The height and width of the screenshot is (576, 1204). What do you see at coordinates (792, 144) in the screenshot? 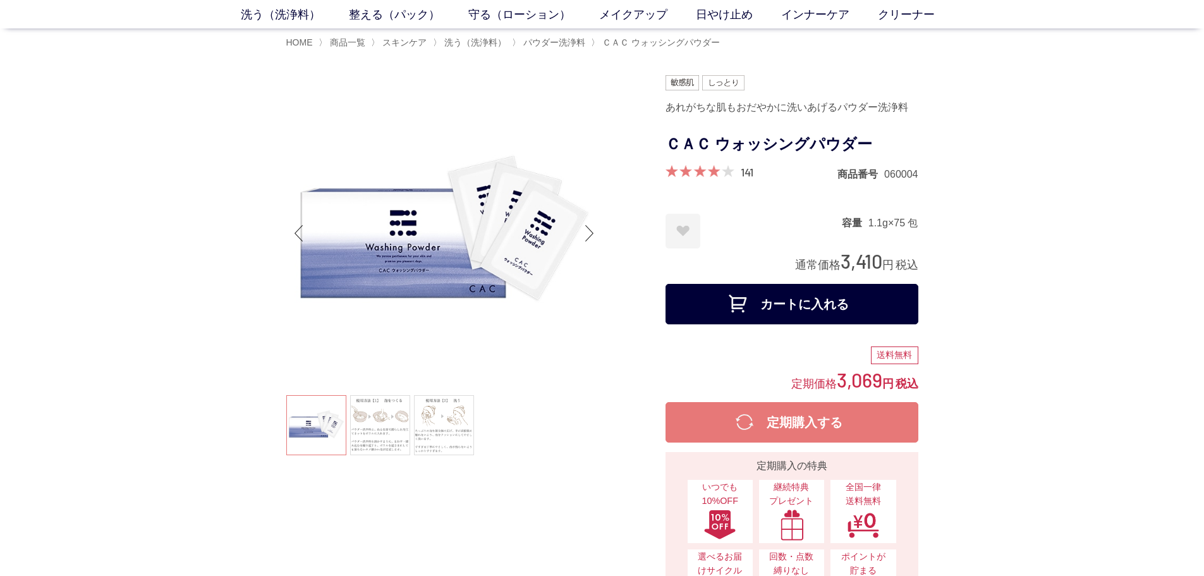
I see `h1: ＣＡＣ ウォッシングパウダー` at bounding box center [792, 144].